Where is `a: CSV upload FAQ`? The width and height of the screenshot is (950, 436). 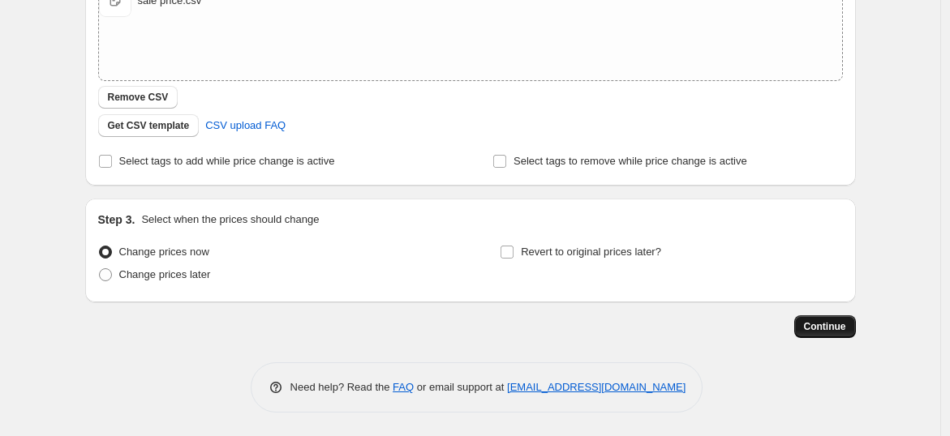 a: CSV upload FAQ is located at coordinates (245, 126).